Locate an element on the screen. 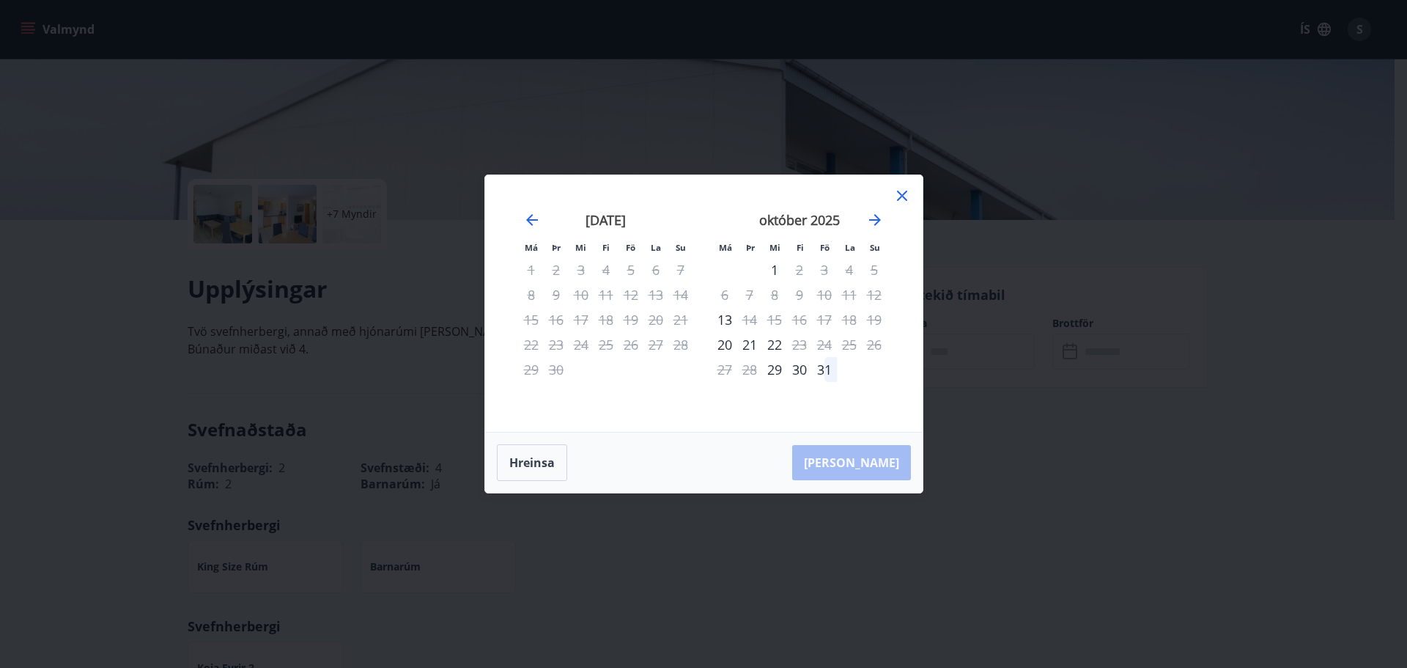  td: Not available. miðvikudagur, 17. september 2025 is located at coordinates (581, 320).